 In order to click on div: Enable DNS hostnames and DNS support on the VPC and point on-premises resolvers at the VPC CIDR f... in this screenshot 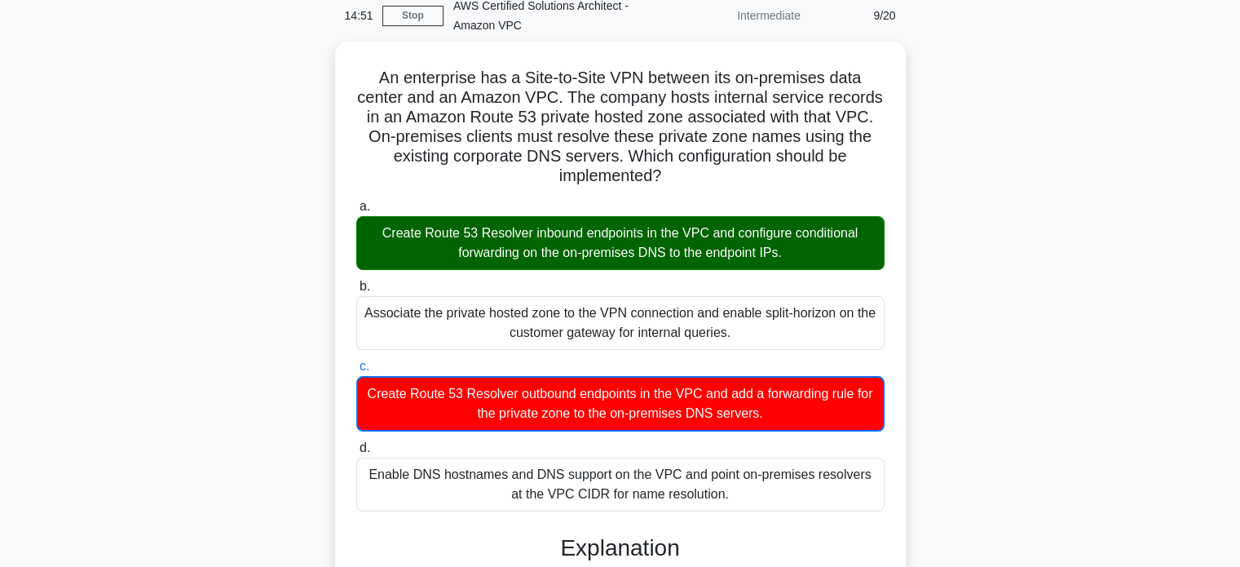, I will do `click(620, 484)`.